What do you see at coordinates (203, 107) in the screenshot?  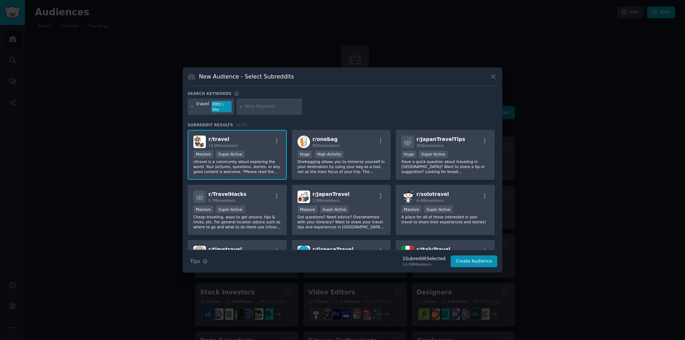 I see `div: travel` at bounding box center [203, 107].